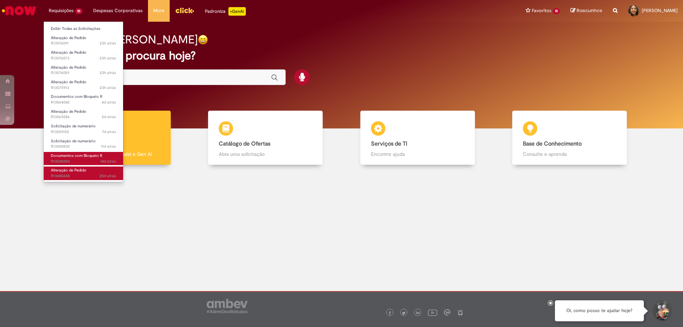 The width and height of the screenshot is (683, 327). Describe the element at coordinates (83, 114) in the screenshot. I see `a: Aberto R13569286 : Alteração de Pedido` at that location.